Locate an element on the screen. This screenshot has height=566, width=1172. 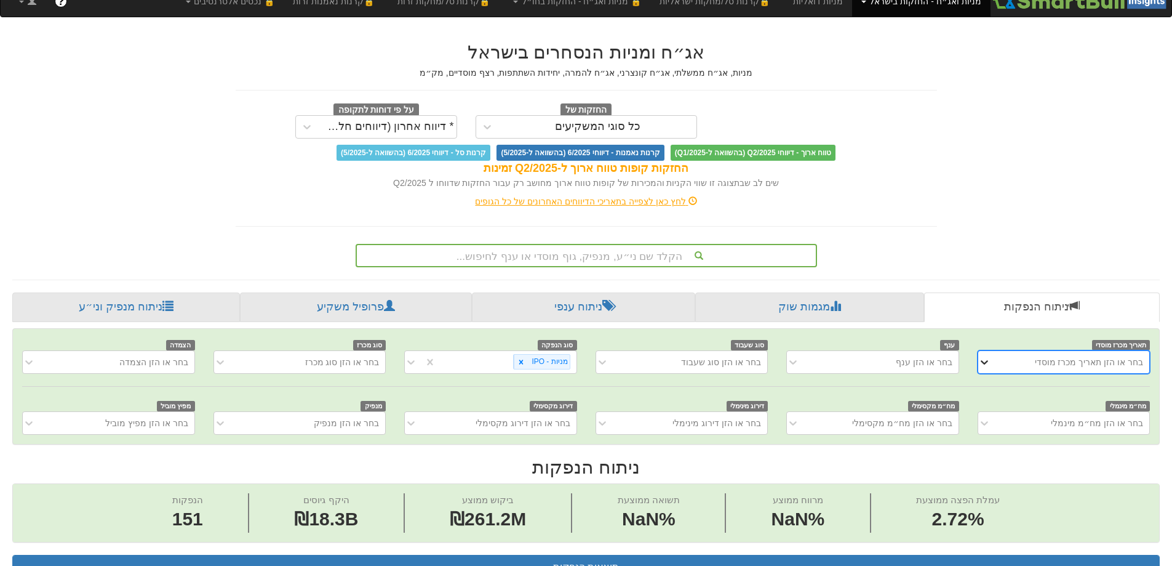
span: ביקוש ממוצע is located at coordinates (488, 499).